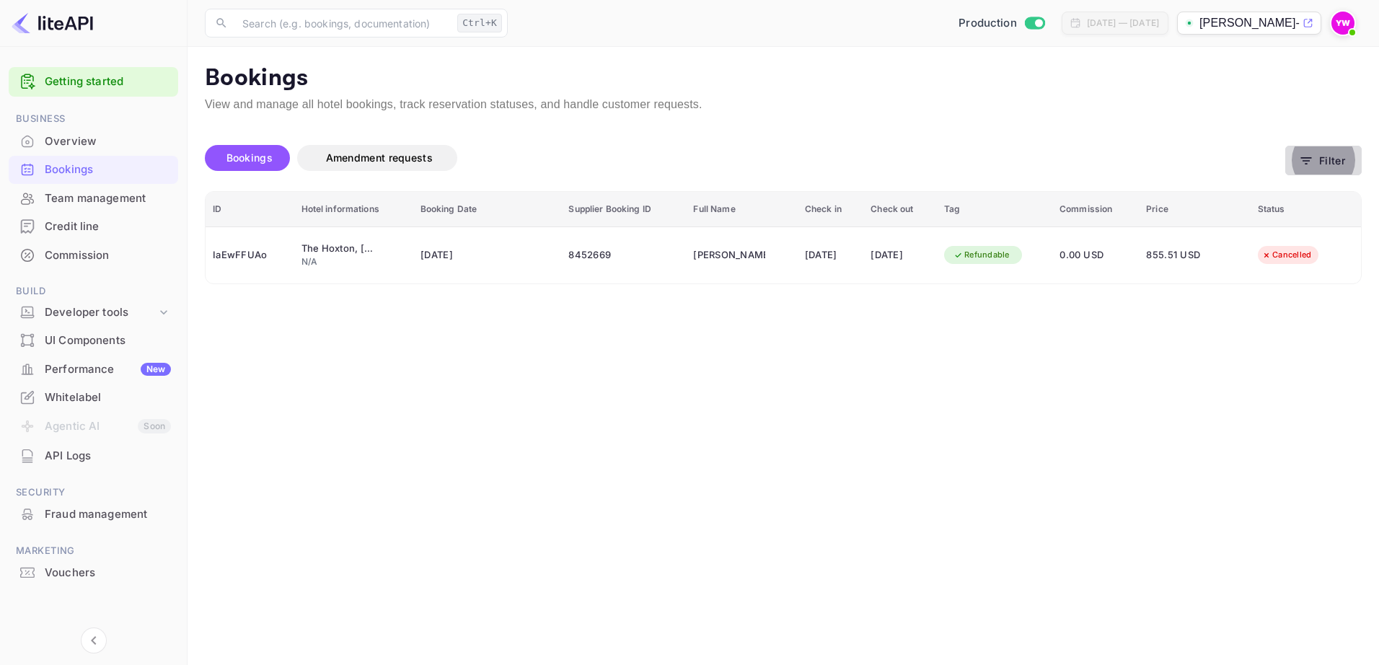 The image size is (1379, 665). I want to click on div: VERED COHEN, so click(729, 255).